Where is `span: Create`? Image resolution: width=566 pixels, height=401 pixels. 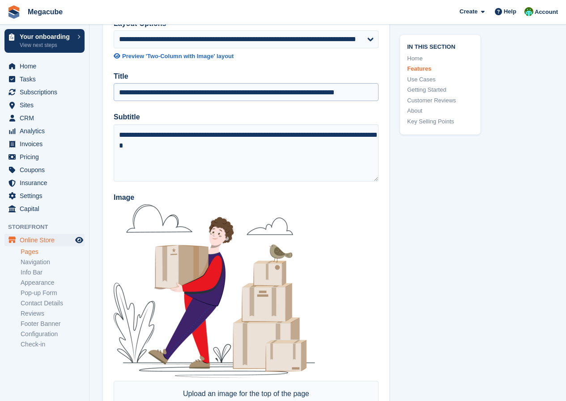
span: Create is located at coordinates (468, 12).